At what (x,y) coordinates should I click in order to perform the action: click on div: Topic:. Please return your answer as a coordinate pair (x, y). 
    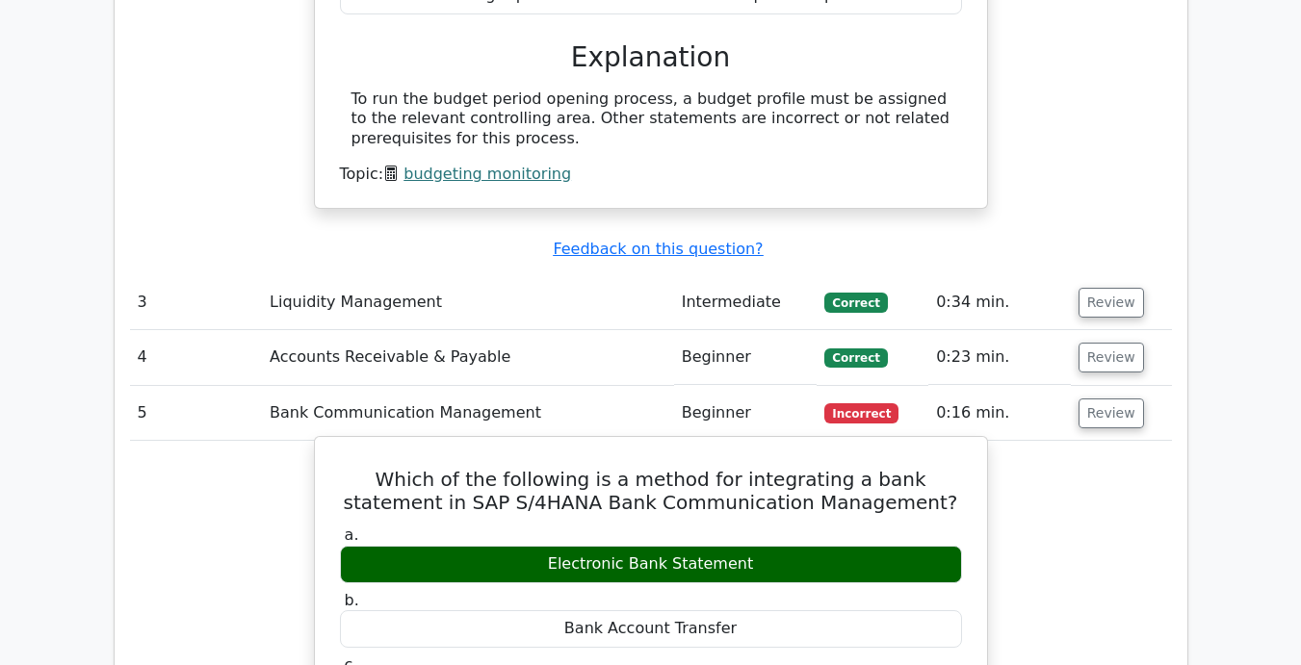
    Looking at the image, I should click on (651, 174).